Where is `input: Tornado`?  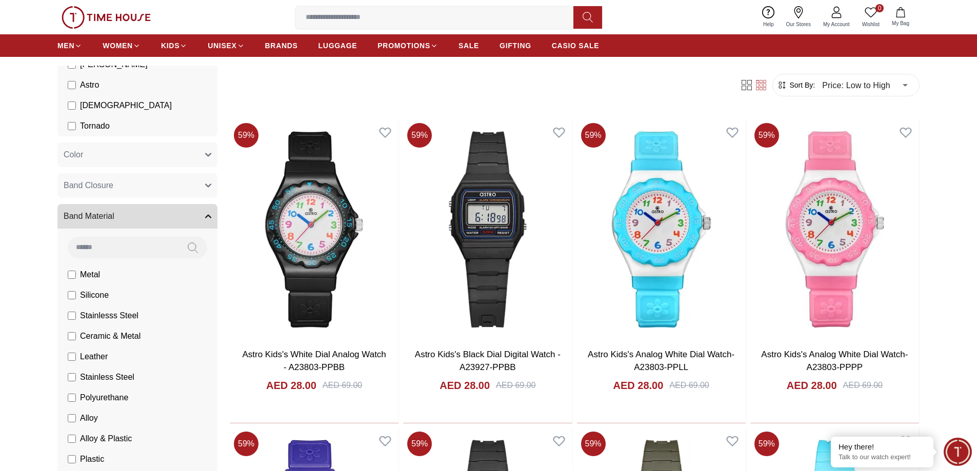 input: Tornado is located at coordinates (72, 126).